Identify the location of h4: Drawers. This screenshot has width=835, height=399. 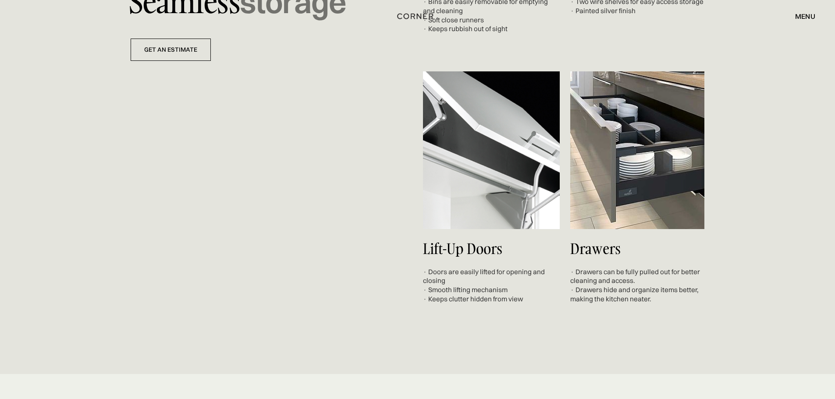
(638, 249).